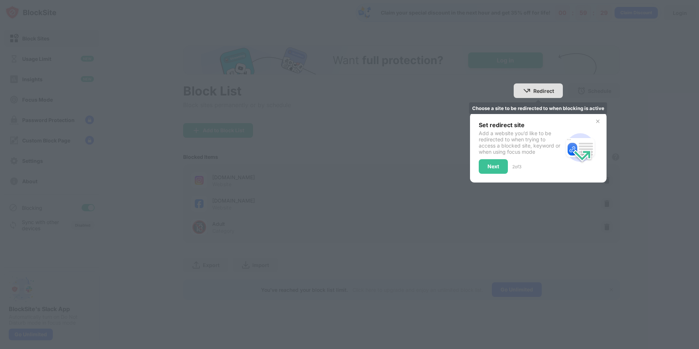 Image resolution: width=699 pixels, height=349 pixels. What do you see at coordinates (598, 121) in the screenshot?
I see `img: x-button.svg` at bounding box center [598, 121].